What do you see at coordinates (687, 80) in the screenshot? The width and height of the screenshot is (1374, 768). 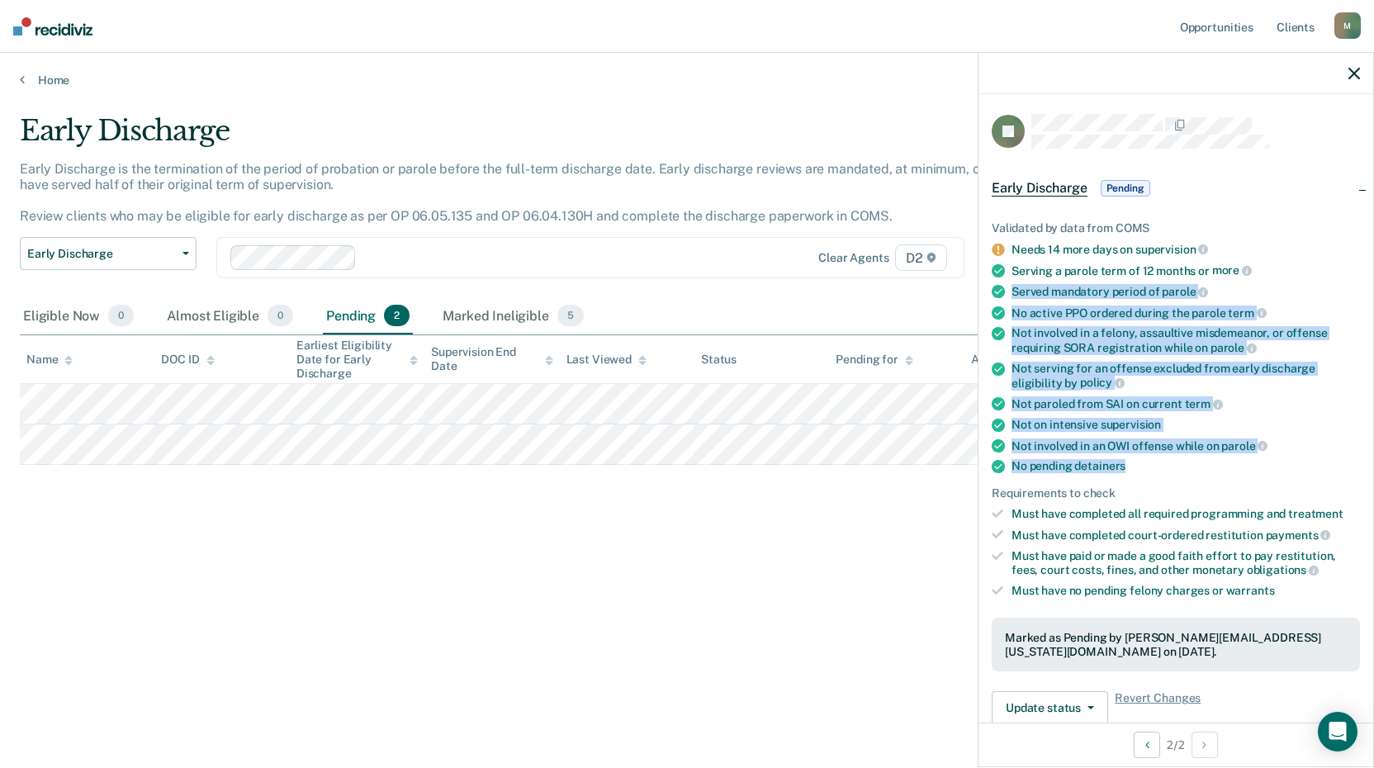 I see `a: Home` at bounding box center [687, 80].